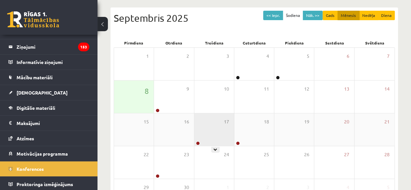 The height and width of the screenshot is (190, 411). What do you see at coordinates (335, 43) in the screenshot?
I see `div: Sestdiena` at bounding box center [335, 43].